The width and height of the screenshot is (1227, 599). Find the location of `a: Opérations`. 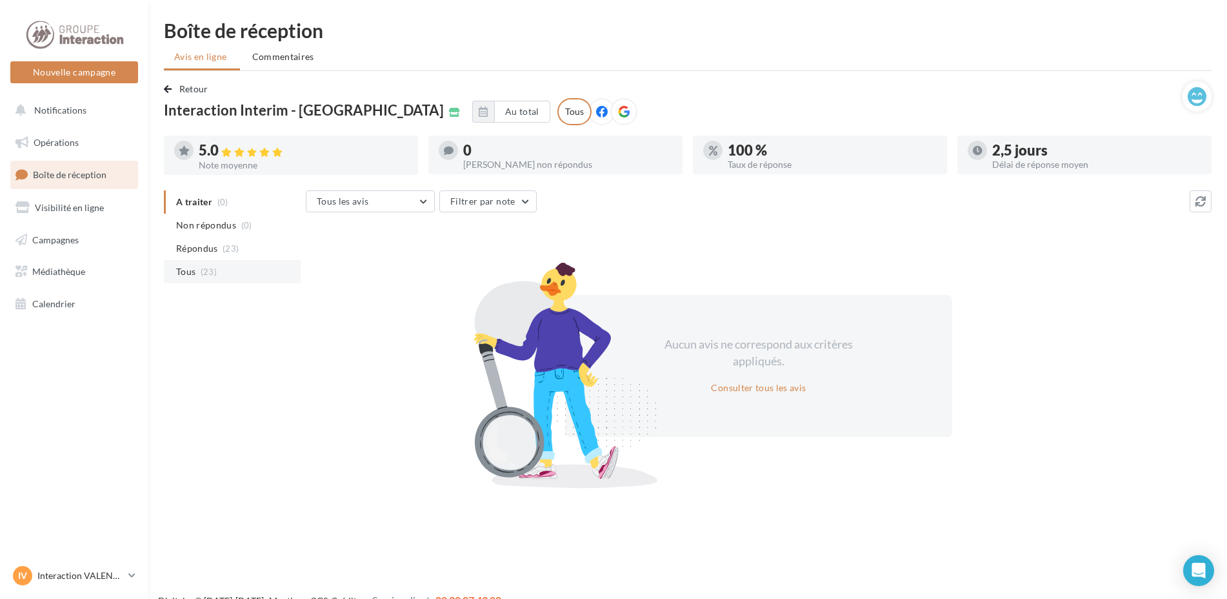

a: Opérations is located at coordinates (74, 143).